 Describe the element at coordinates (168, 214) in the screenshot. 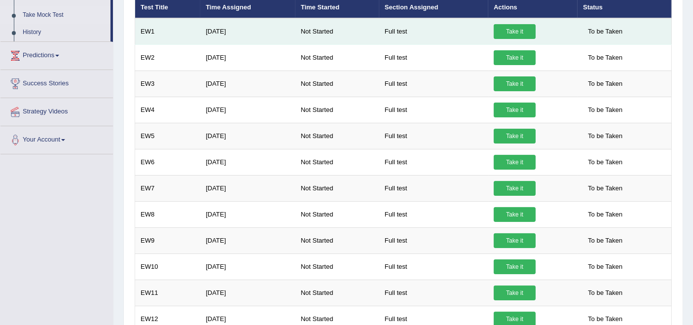

I see `td: EW8` at that location.